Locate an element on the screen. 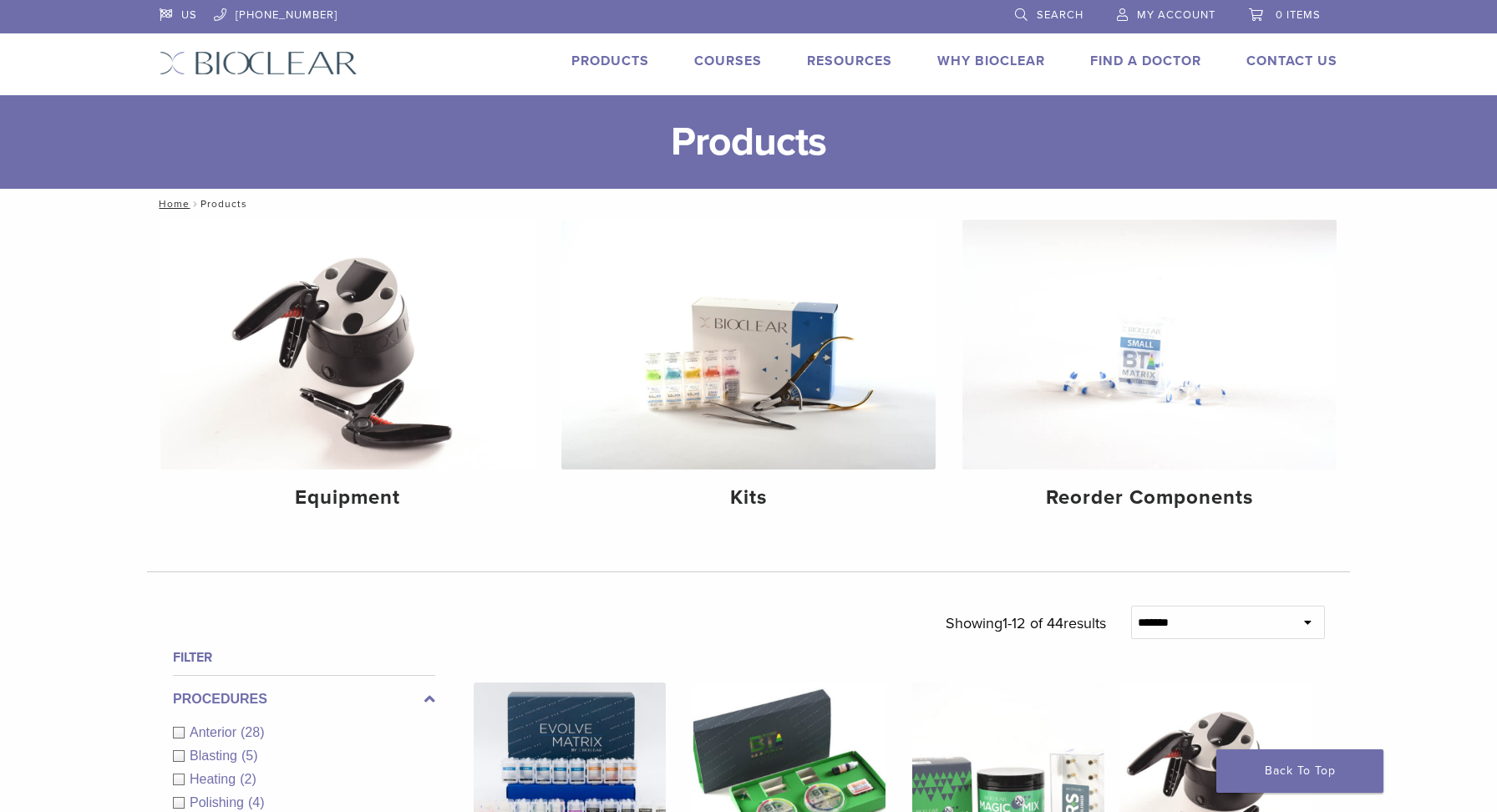  span: Blasting is located at coordinates (215, 755).